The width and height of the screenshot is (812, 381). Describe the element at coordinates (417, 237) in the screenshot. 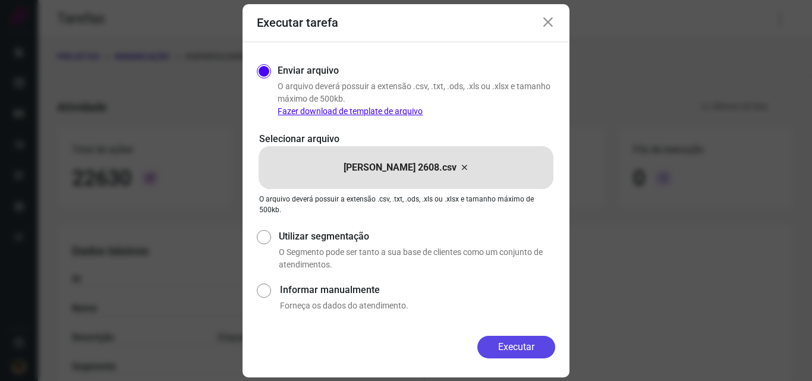

I see `label: Utilizar segmentação` at that location.